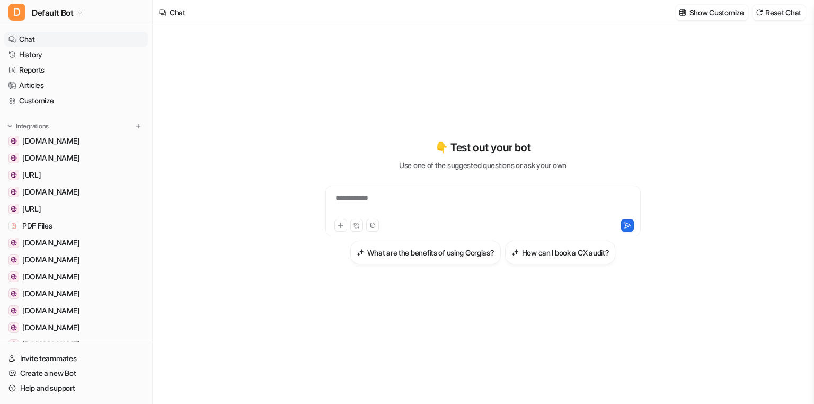 Image resolution: width=814 pixels, height=404 pixels. What do you see at coordinates (76, 373) in the screenshot?
I see `a: Create a new Bot` at bounding box center [76, 373].